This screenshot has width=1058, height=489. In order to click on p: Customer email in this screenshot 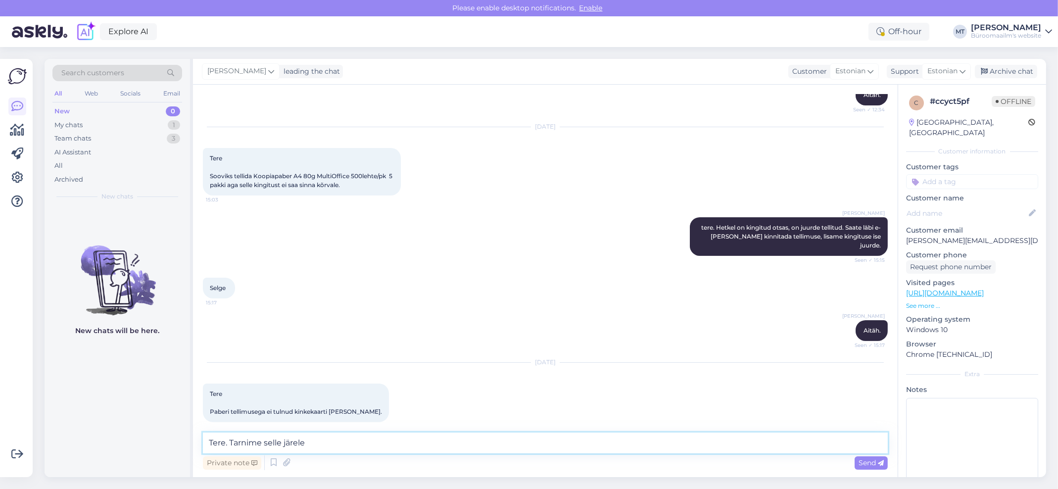, I will do `click(972, 230)`.